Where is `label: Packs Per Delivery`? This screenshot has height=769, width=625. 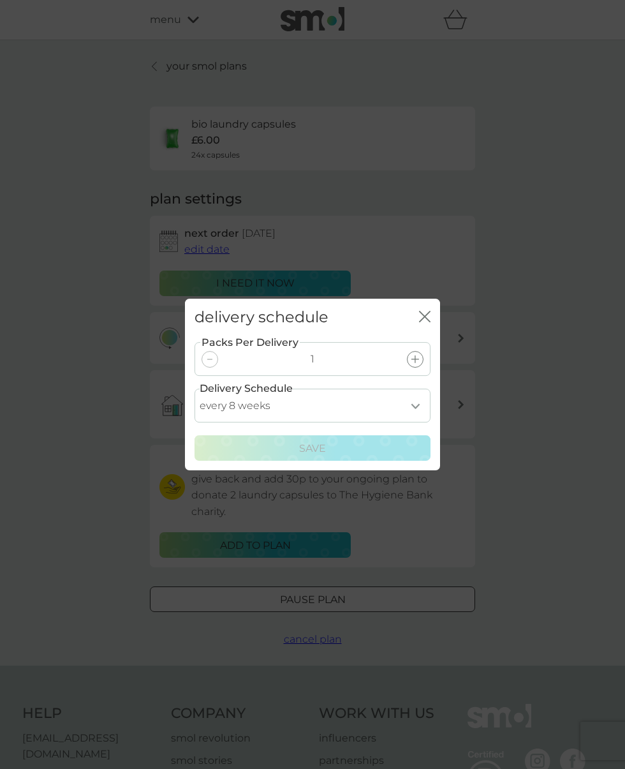 label: Packs Per Delivery is located at coordinates (250, 343).